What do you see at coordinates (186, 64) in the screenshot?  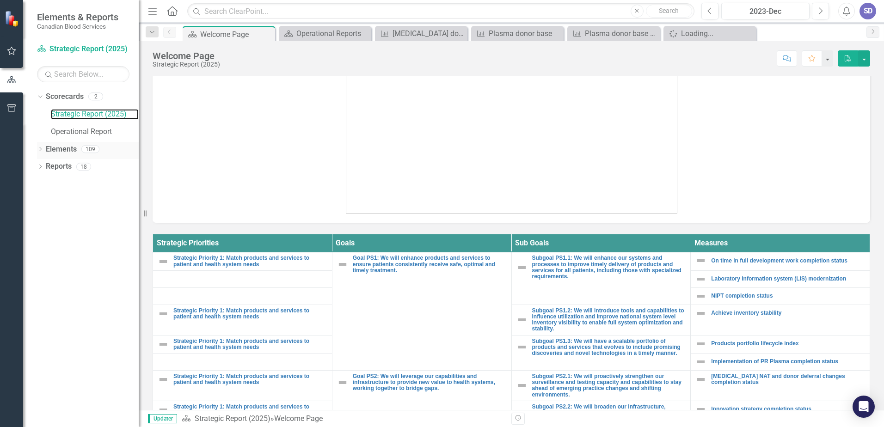 I see `div: Strategic Report (2025)` at bounding box center [186, 64].